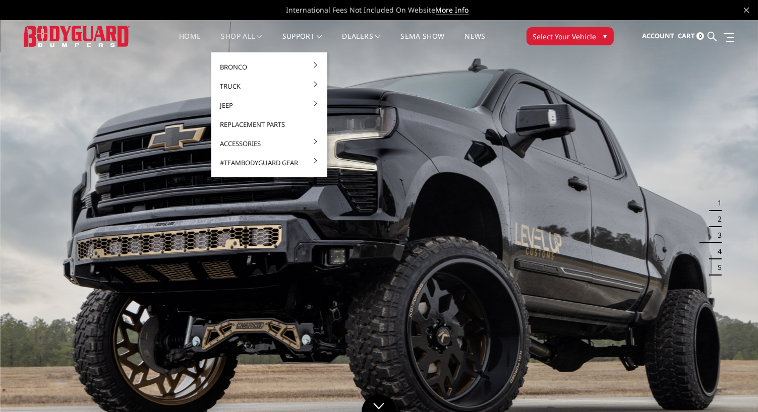 The image size is (758, 412). What do you see at coordinates (716, 219) in the screenshot?
I see `button: 2 of 5` at bounding box center [716, 219].